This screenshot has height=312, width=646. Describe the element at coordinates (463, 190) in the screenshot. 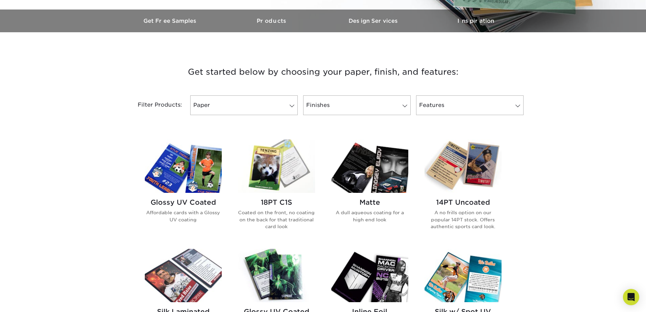

I see `a: 14PT Uncoated Trading Cards 14PT Uncoated A no frills option on our popular 14PT stock. Offers au...` at that location.